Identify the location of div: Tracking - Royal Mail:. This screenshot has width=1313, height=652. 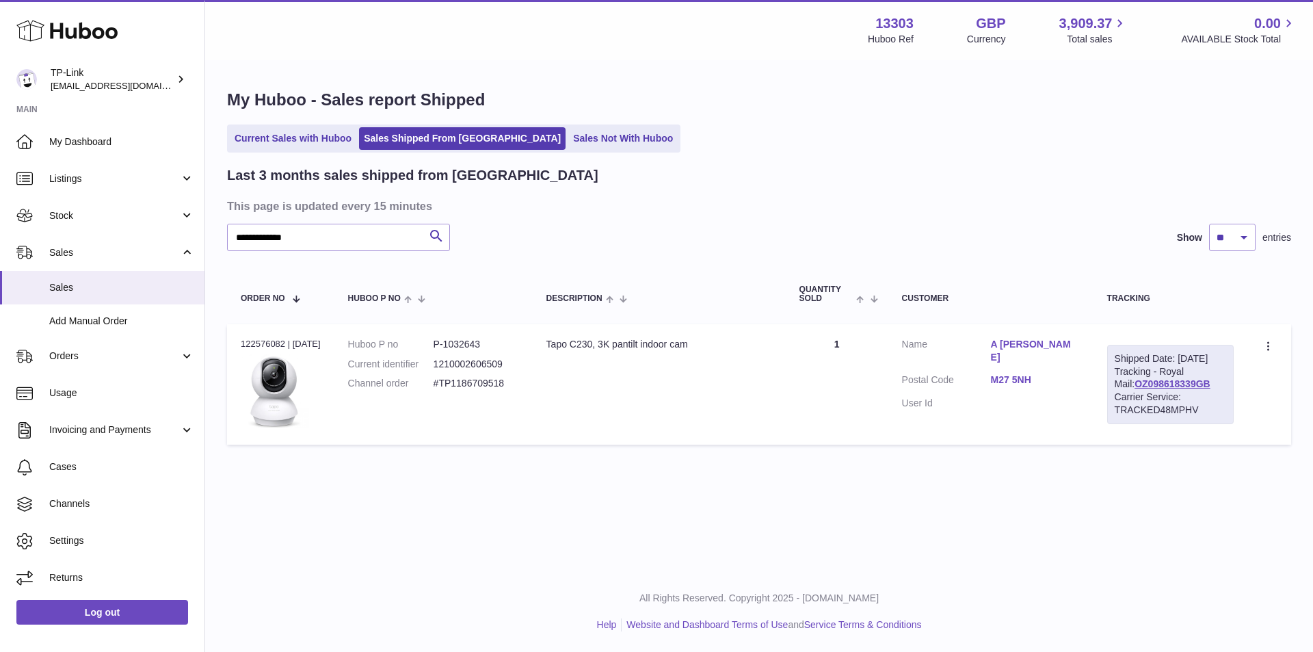
(1170, 384).